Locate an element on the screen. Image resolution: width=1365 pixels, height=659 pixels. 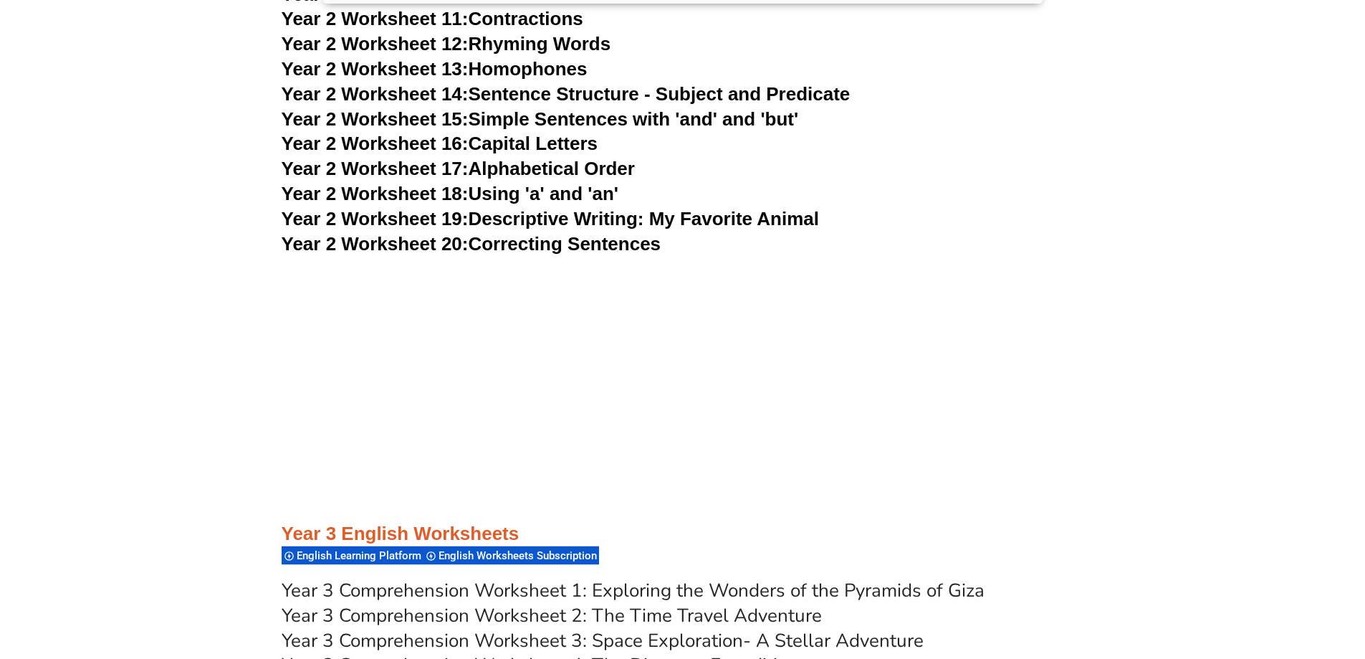
span: Year 2 Worksheet 19: is located at coordinates (375, 219).